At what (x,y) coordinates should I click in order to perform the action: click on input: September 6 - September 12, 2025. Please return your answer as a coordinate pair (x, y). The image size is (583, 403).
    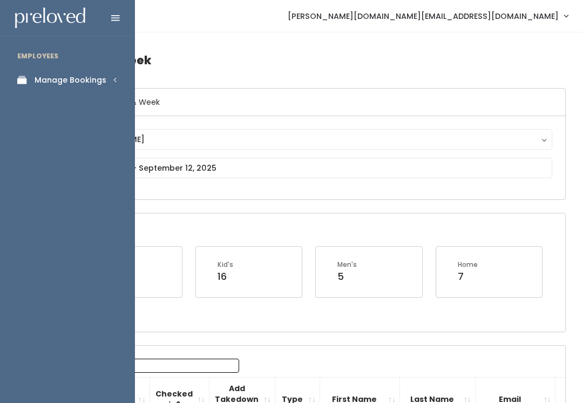
    Looking at the image, I should click on (310, 168).